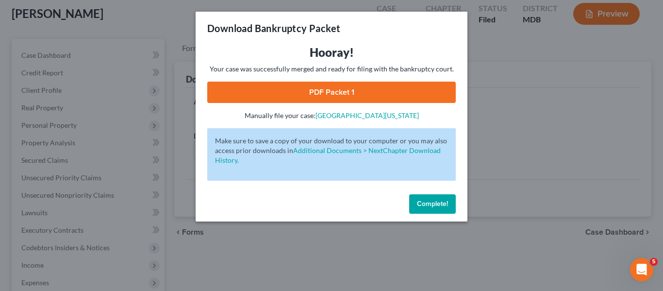  I want to click on p: Your case was successfully merged and ready for filing with the bankruptcy court., so click(332, 69).